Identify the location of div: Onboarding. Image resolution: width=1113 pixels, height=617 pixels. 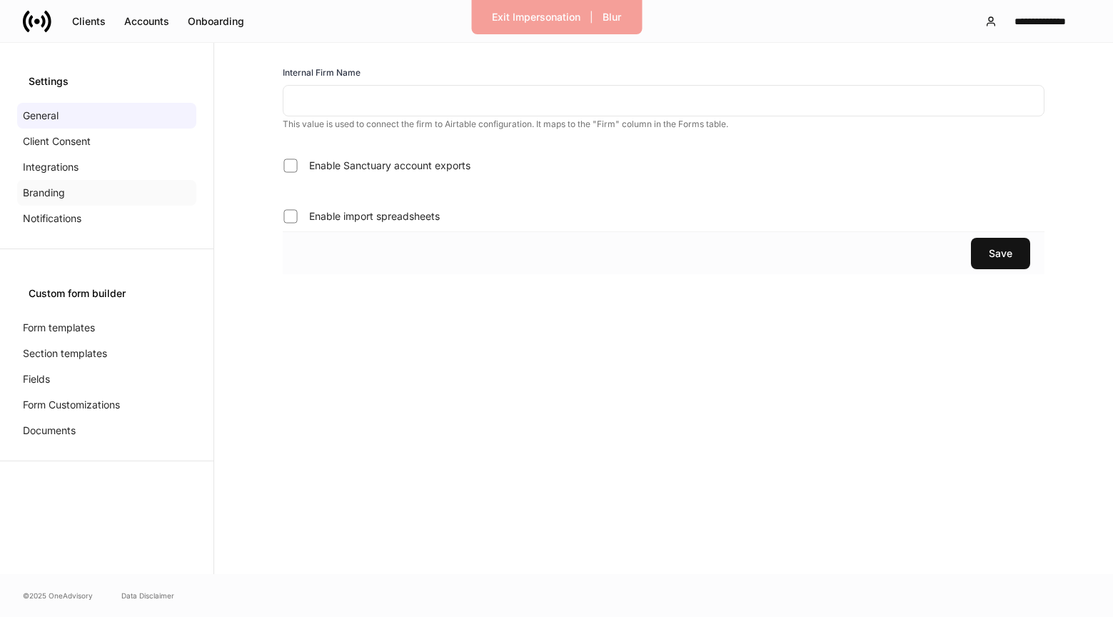
(216, 21).